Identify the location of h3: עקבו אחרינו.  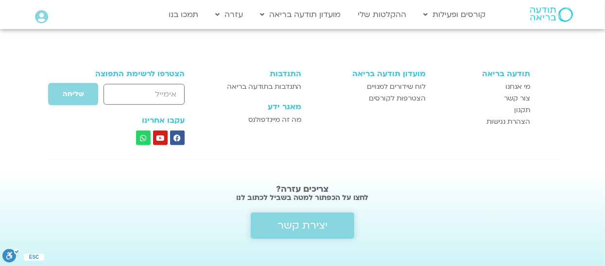
(130, 121).